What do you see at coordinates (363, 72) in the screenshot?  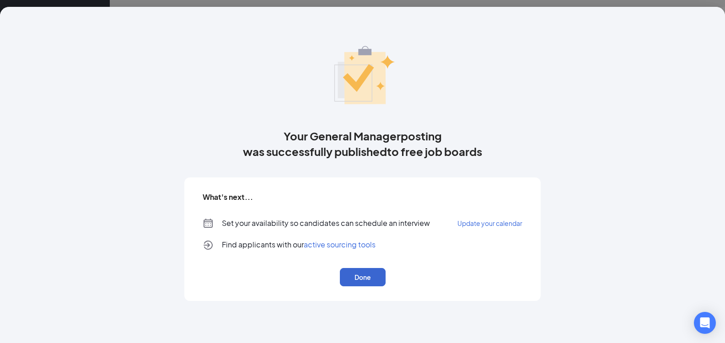 I see `img: success_banner` at bounding box center [363, 72].